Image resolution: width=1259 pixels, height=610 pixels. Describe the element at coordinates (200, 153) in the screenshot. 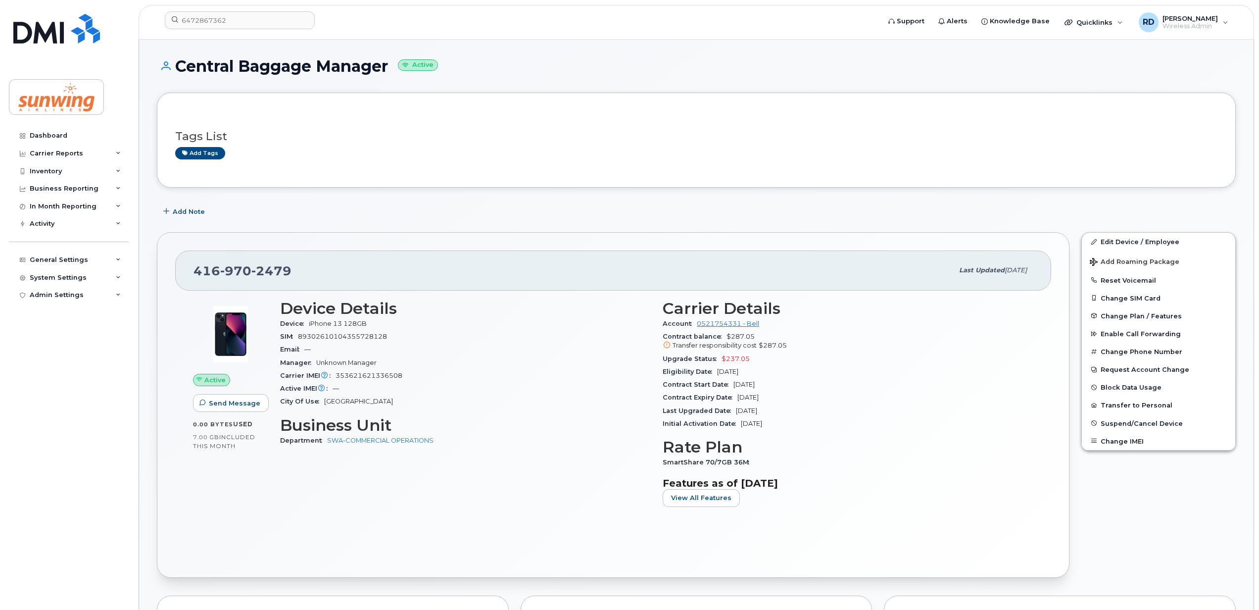

I see `a: Add tags` at that location.